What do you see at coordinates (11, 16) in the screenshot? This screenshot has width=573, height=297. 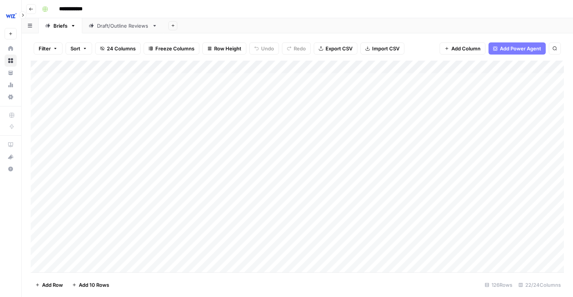 I see `button: Workspace: Wiz` at bounding box center [11, 16].